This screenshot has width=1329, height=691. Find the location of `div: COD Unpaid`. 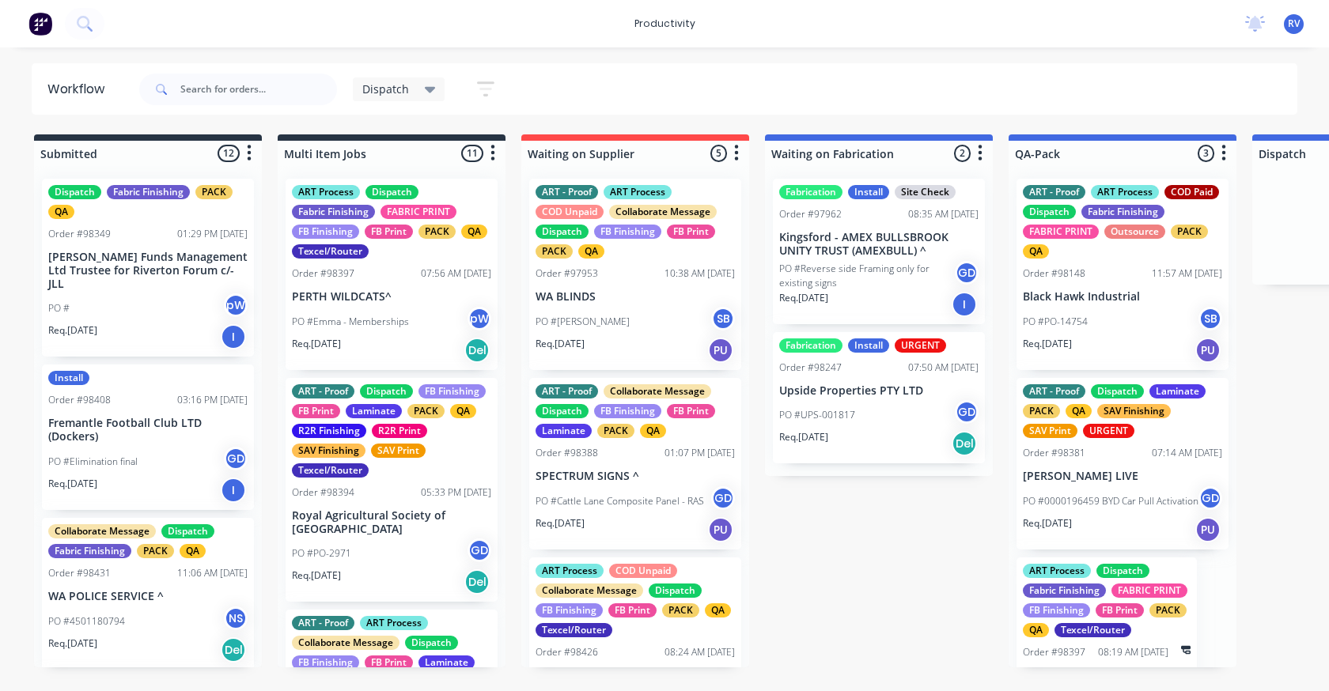

div: COD Unpaid is located at coordinates (643, 571).